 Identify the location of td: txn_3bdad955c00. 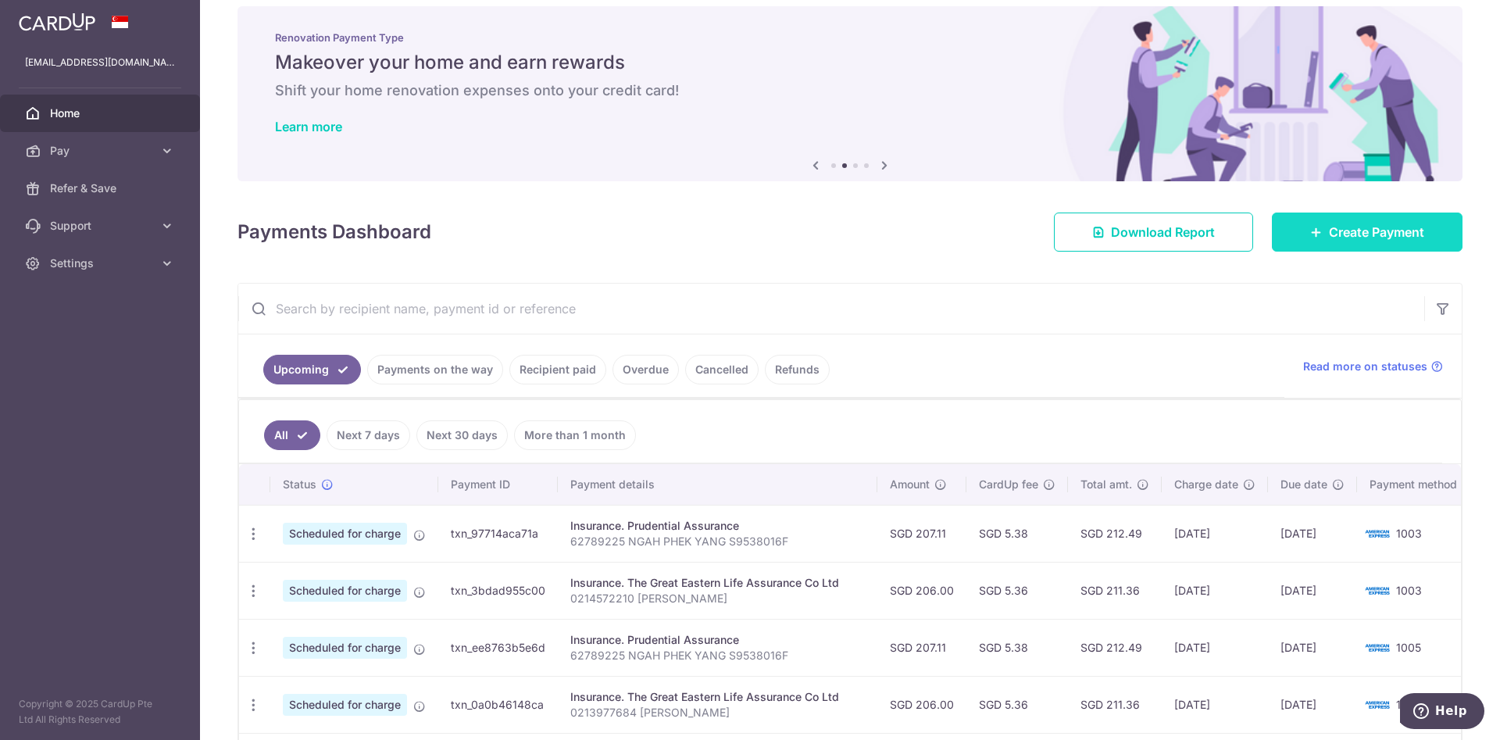
(498, 590).